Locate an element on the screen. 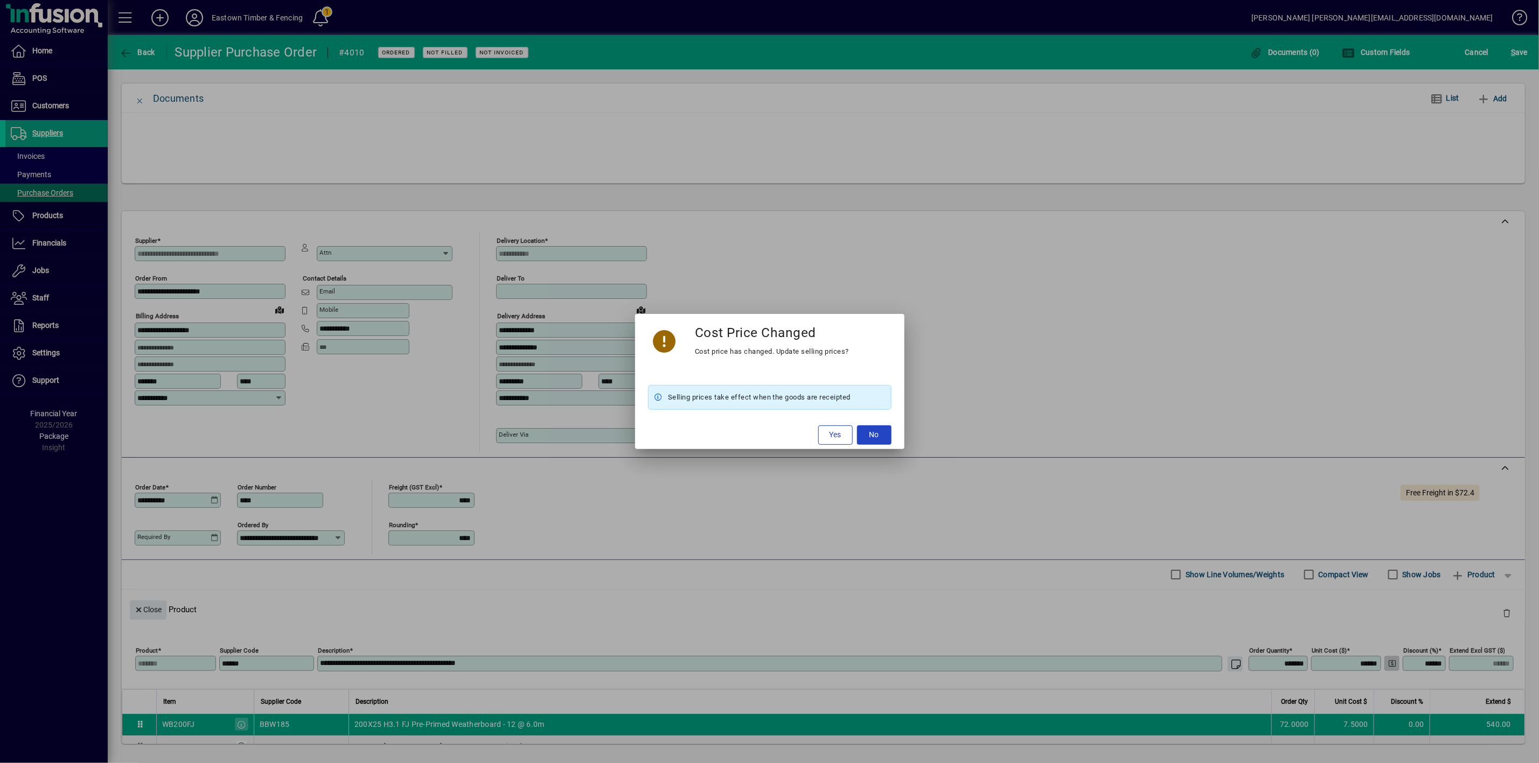 This screenshot has width=1539, height=763. h3: Cost Price Changed is located at coordinates (755, 332).